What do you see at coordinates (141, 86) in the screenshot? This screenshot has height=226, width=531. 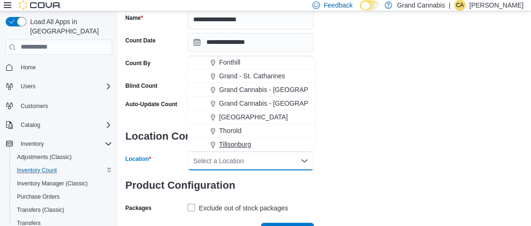 I see `div: Blind Count` at bounding box center [141, 86].